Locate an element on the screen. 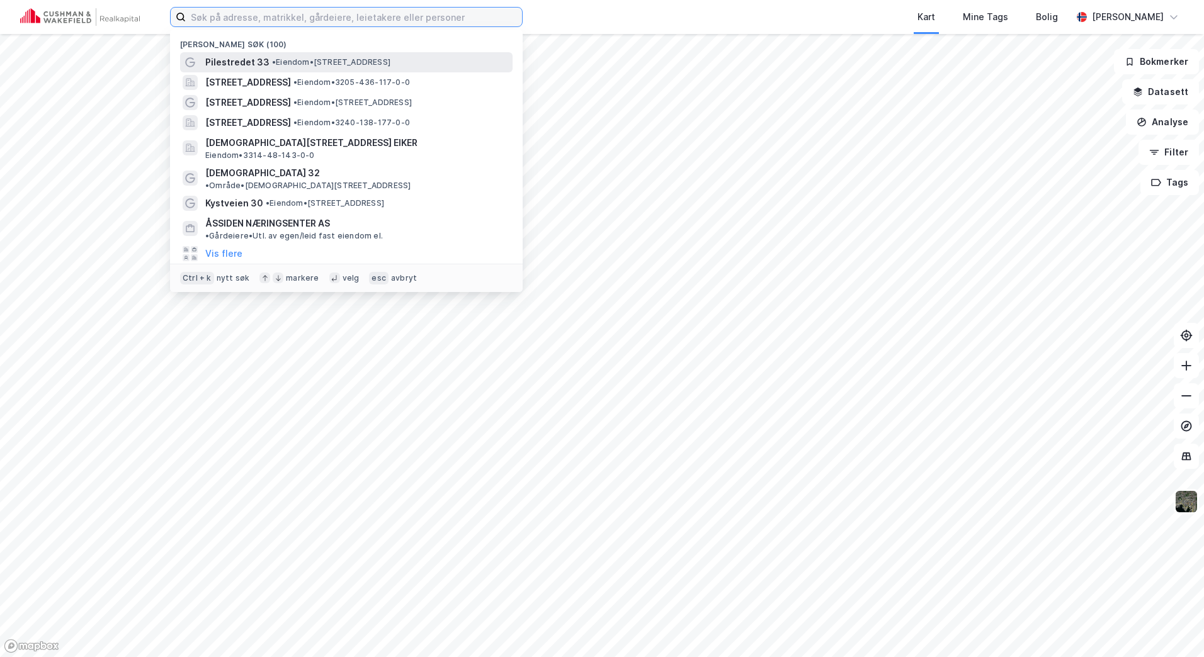  div: Bolig is located at coordinates (1046, 17).